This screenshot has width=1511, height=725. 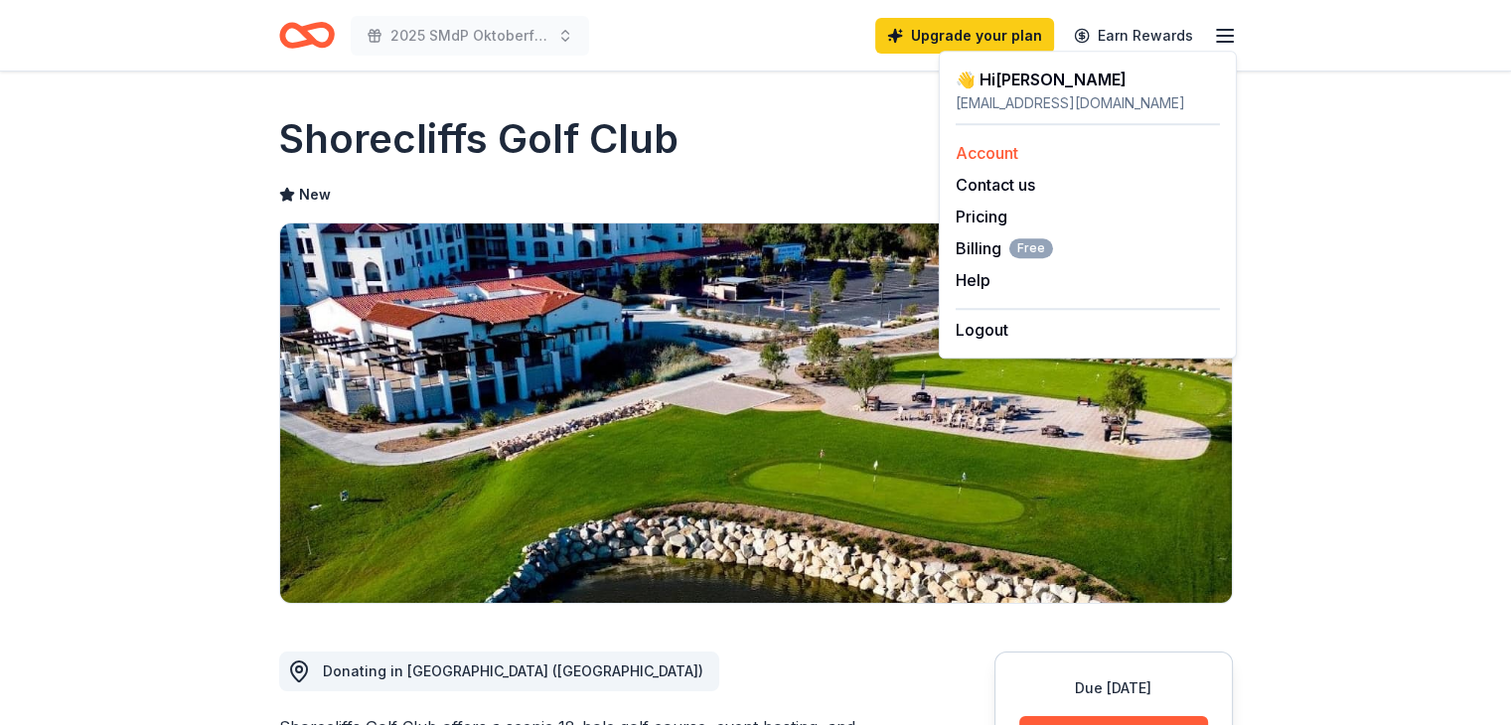 What do you see at coordinates (470, 36) in the screenshot?
I see `button: 2025 SMdP Oktoberfest` at bounding box center [470, 36].